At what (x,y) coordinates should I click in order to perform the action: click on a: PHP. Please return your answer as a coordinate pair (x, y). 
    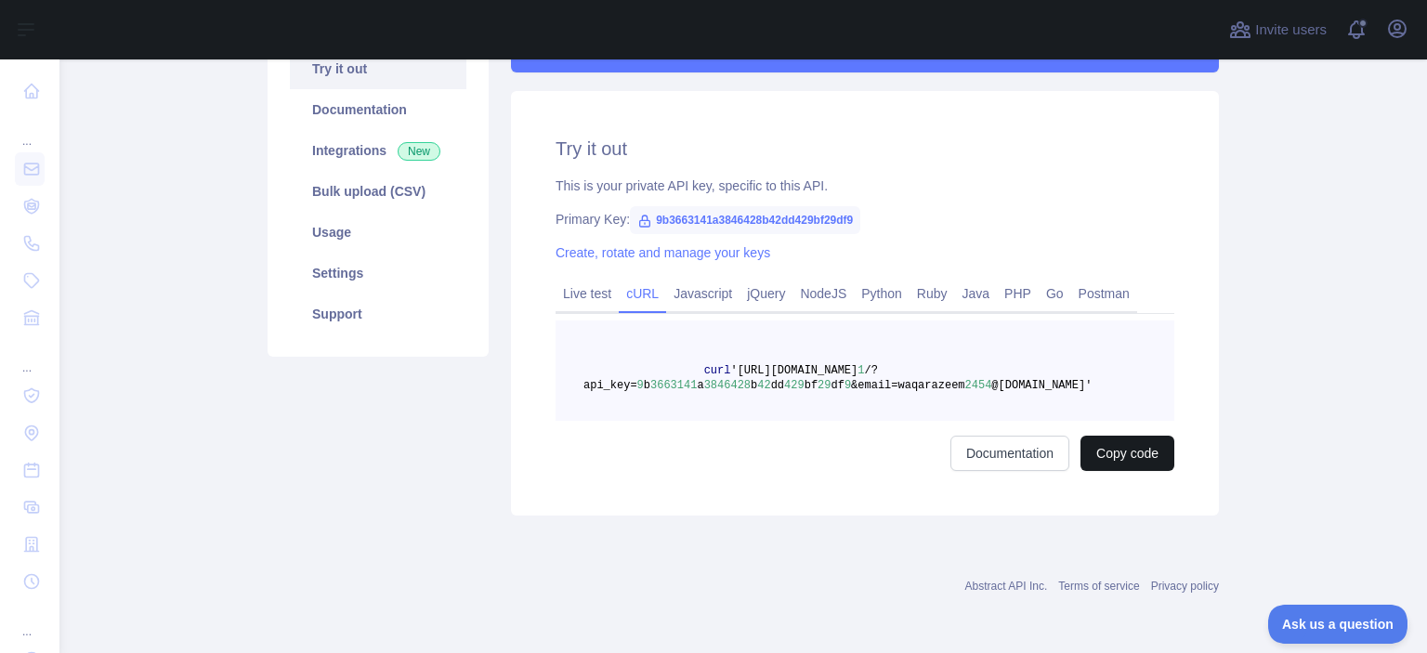
    Looking at the image, I should click on (1017, 293).